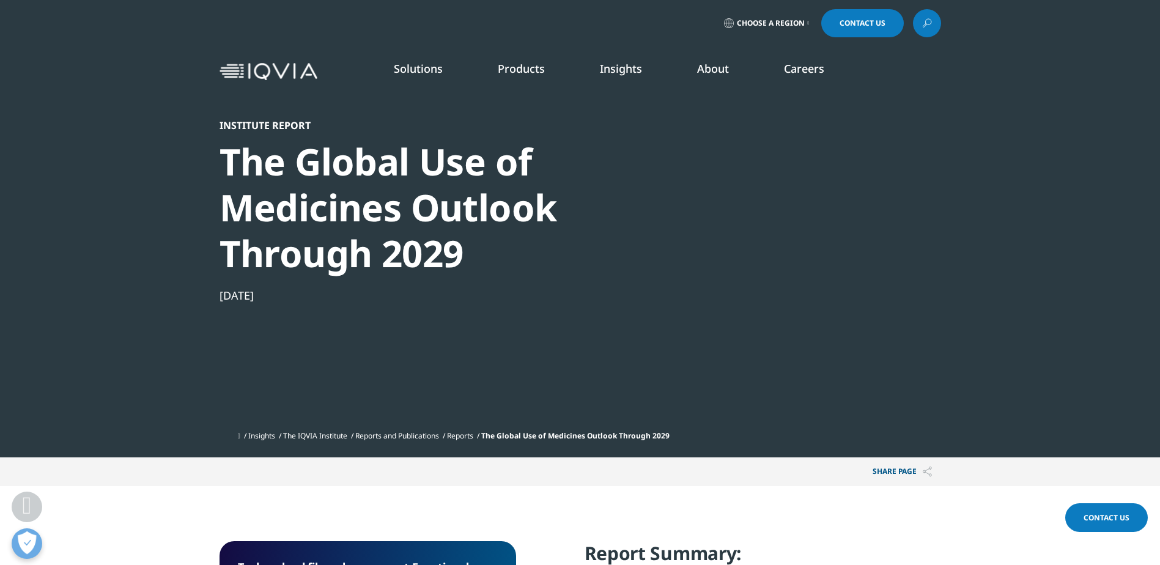  Describe the element at coordinates (771, 23) in the screenshot. I see `span: Choose a Region` at that location.